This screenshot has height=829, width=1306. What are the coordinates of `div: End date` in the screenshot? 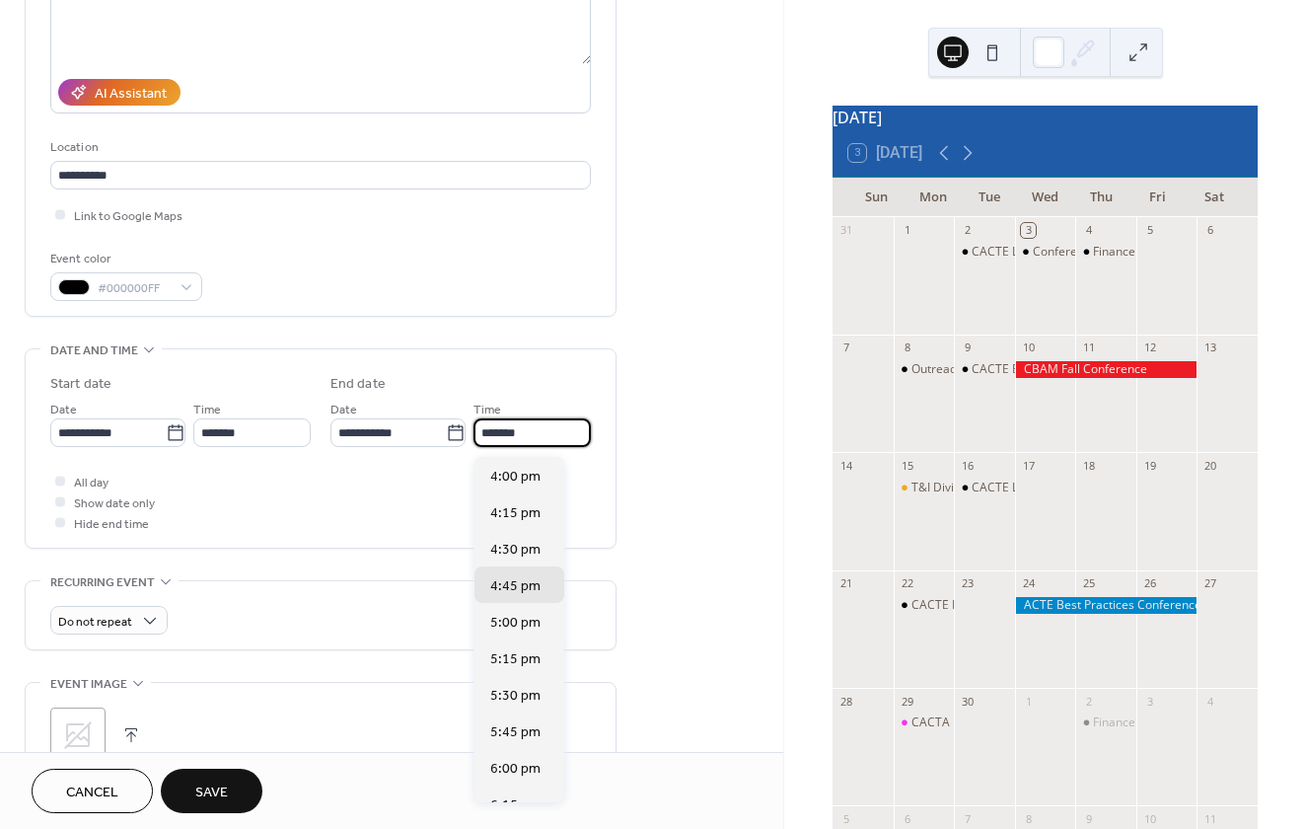 It's located at (358, 384).